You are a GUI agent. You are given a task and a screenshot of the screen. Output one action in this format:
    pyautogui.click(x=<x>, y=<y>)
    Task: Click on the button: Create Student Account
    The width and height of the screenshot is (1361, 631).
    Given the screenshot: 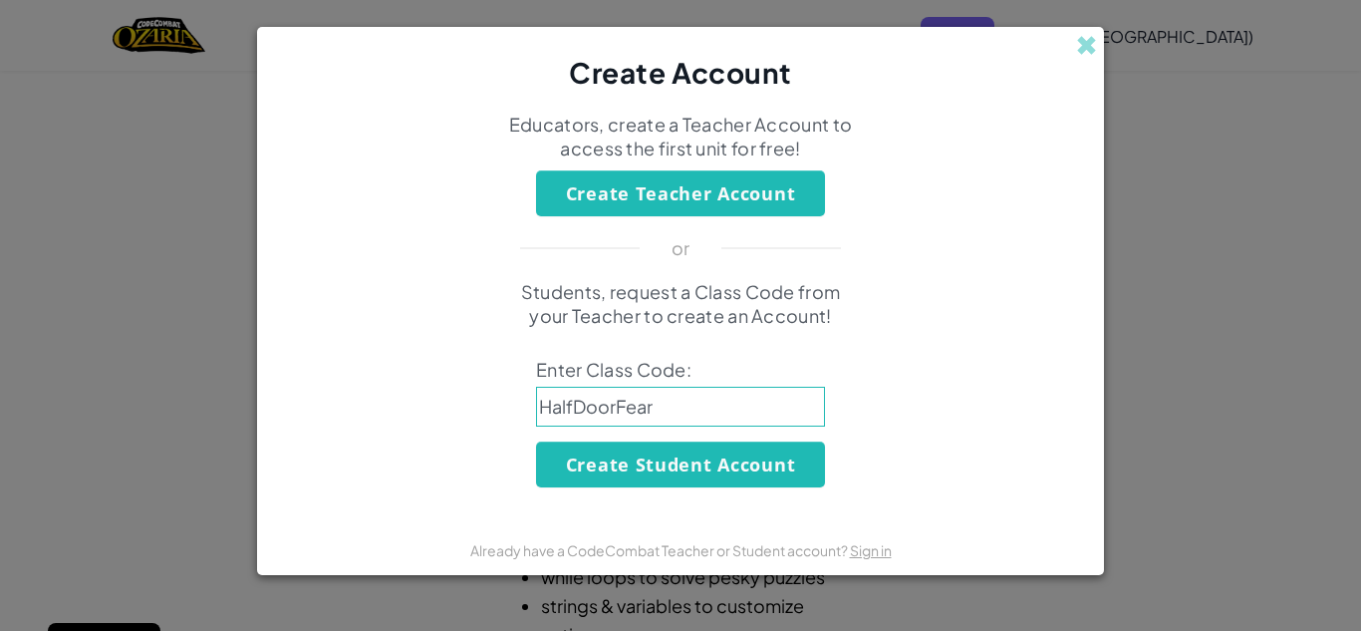 What is the action you would take?
    pyautogui.click(x=680, y=464)
    